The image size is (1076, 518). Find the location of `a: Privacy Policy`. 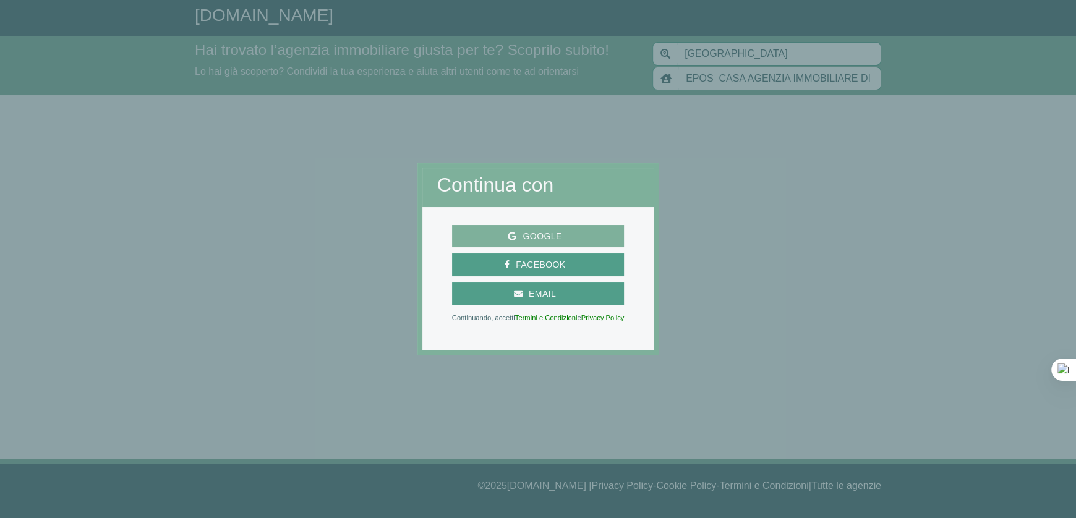

a: Privacy Policy is located at coordinates (603, 318).